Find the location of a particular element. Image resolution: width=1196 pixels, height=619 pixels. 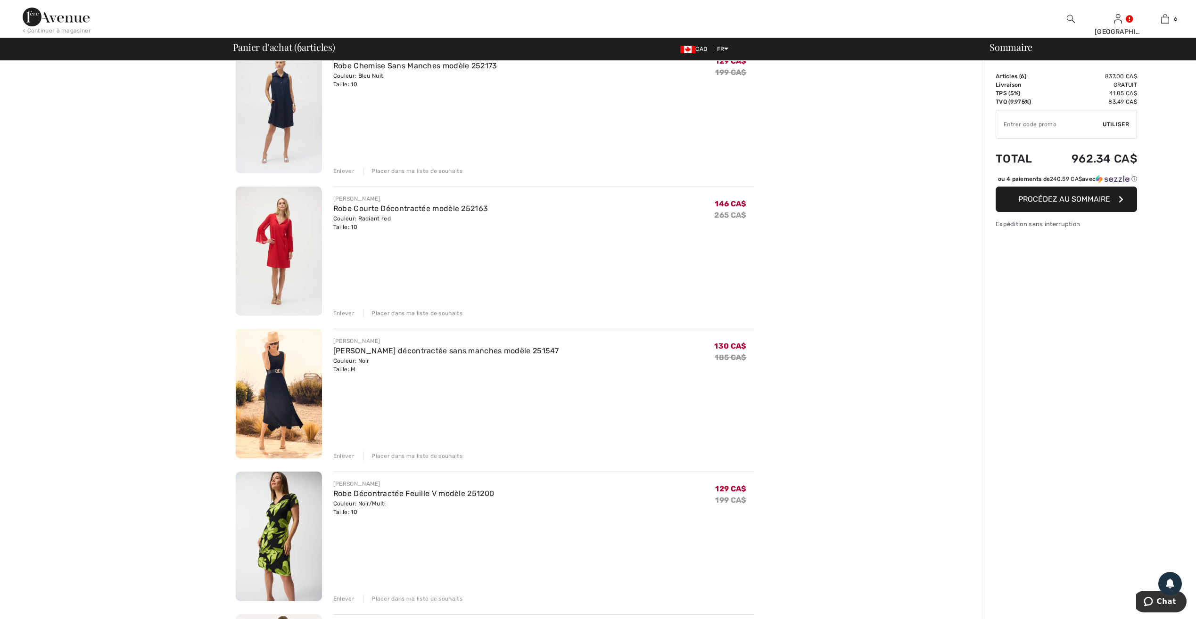

div: Couleur: Noir Taille: M is located at coordinates (446, 365).